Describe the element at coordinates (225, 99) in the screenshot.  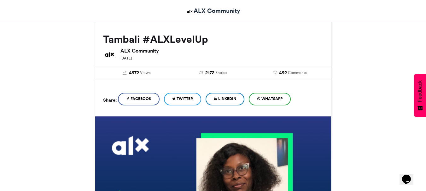
I see `a: LinkedIn` at that location.